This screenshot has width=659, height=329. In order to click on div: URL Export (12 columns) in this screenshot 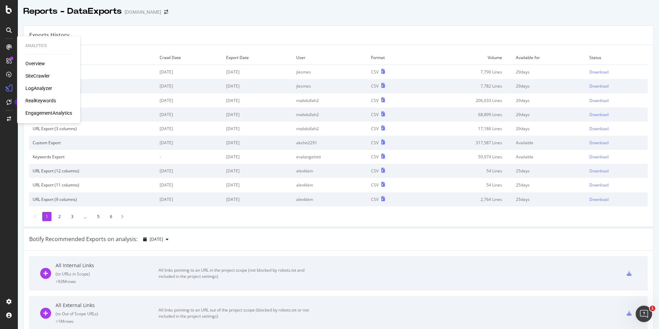, I will do `click(93, 171)`.